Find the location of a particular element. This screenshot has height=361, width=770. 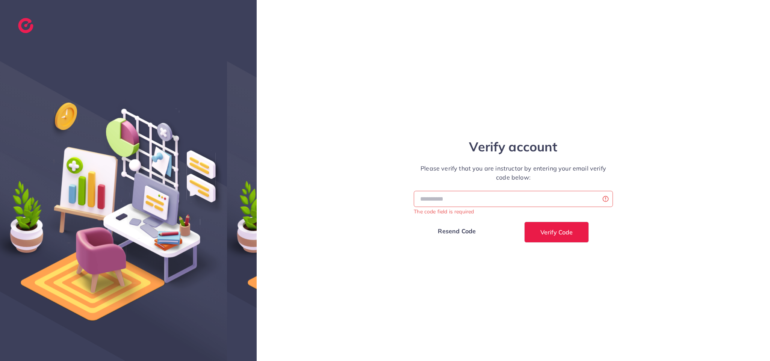

p: Resend Code is located at coordinates (456, 232).